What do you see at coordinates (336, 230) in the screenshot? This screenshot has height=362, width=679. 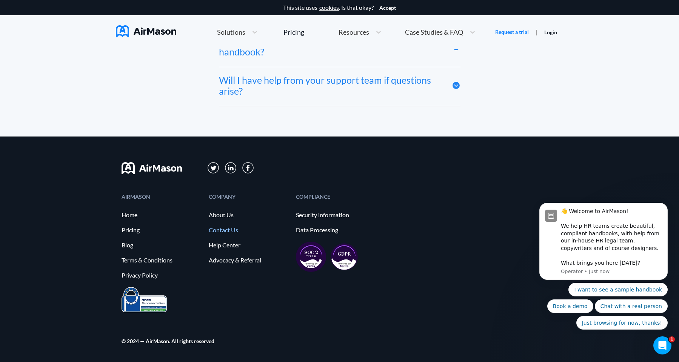 I see `a: Data Processing` at bounding box center [336, 230].